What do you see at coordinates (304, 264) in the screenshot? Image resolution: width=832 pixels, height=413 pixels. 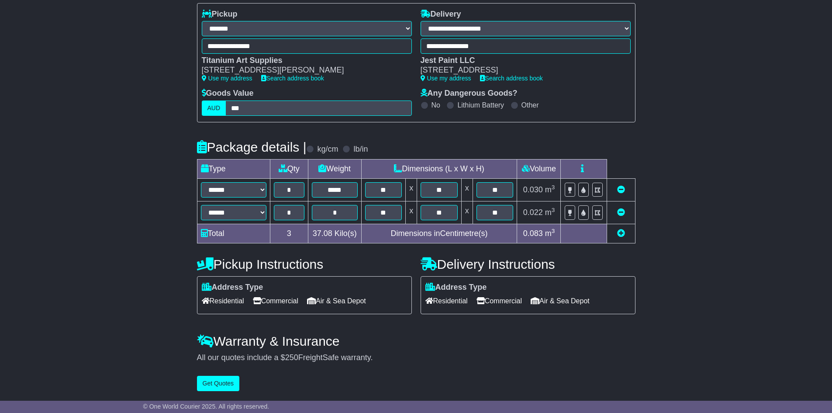 I see `h4: Pickup Instructions` at bounding box center [304, 264].